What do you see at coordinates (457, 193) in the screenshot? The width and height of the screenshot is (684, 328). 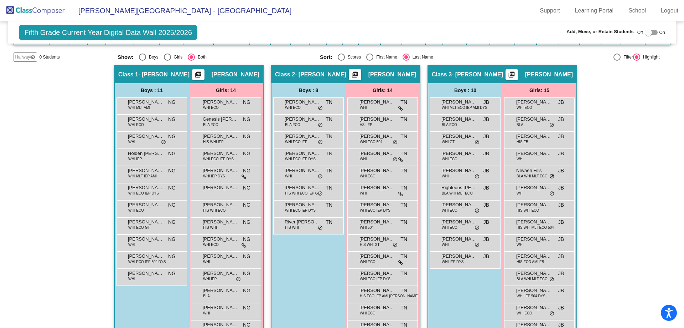 I see `span: BLA WHI MLT ECO` at bounding box center [457, 193].